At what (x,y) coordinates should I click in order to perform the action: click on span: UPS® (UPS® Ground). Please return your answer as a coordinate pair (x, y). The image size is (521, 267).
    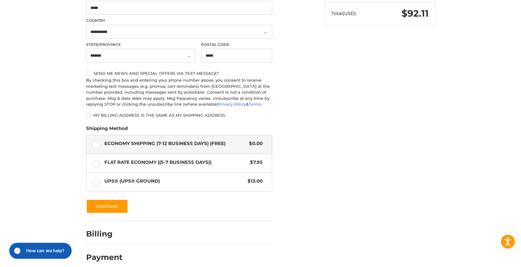
    Looking at the image, I should click on (174, 181).